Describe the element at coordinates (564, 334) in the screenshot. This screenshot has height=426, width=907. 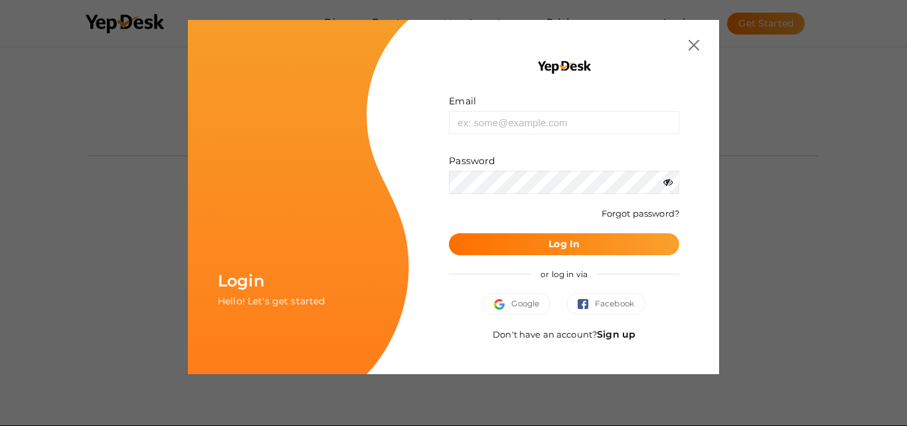
I see `span: Don't have an account?` at that location.